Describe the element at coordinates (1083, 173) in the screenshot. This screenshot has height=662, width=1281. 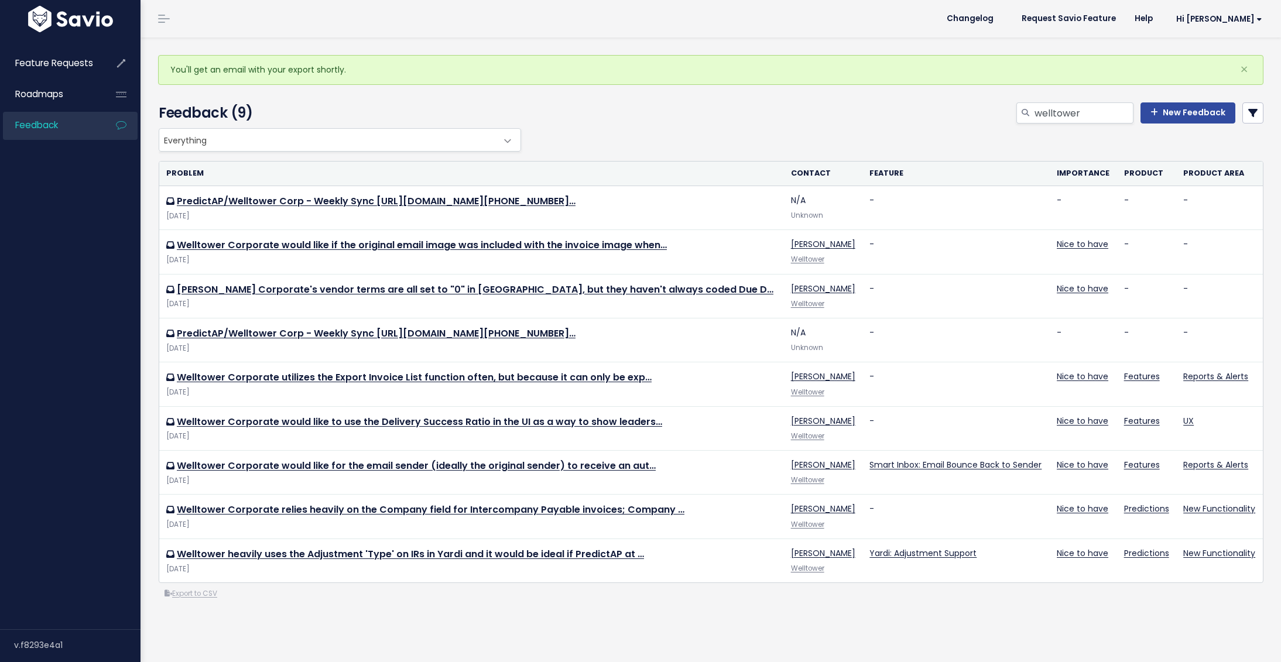
I see `th: Importance` at that location.